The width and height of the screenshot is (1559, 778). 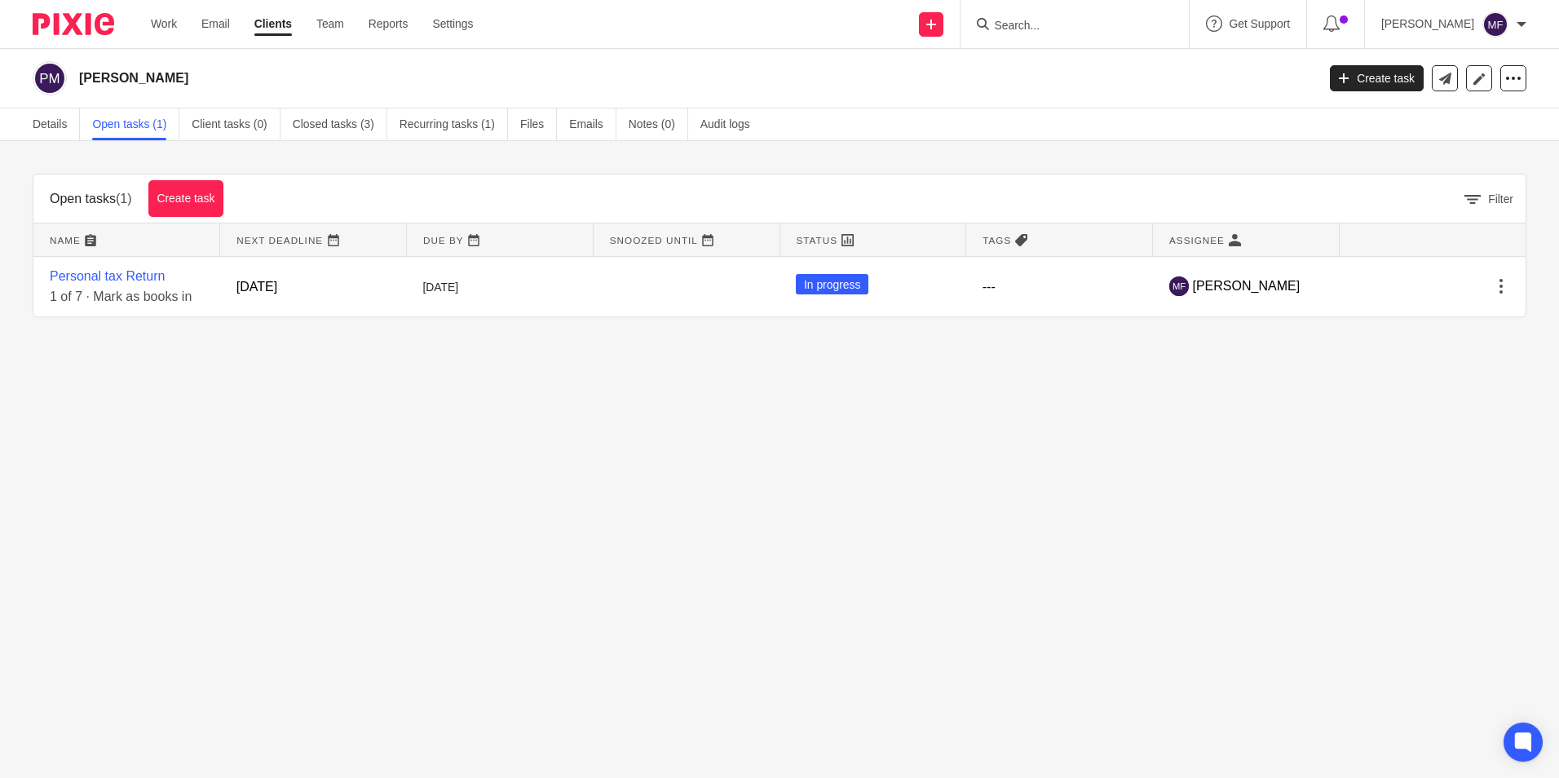 What do you see at coordinates (996, 239) in the screenshot?
I see `span: Tags` at bounding box center [996, 239].